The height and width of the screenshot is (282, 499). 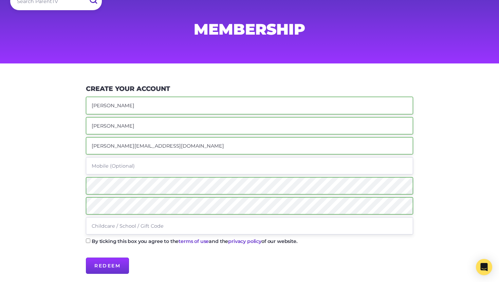 What do you see at coordinates (250, 146) in the screenshot?
I see `input: Email Address` at bounding box center [250, 146].